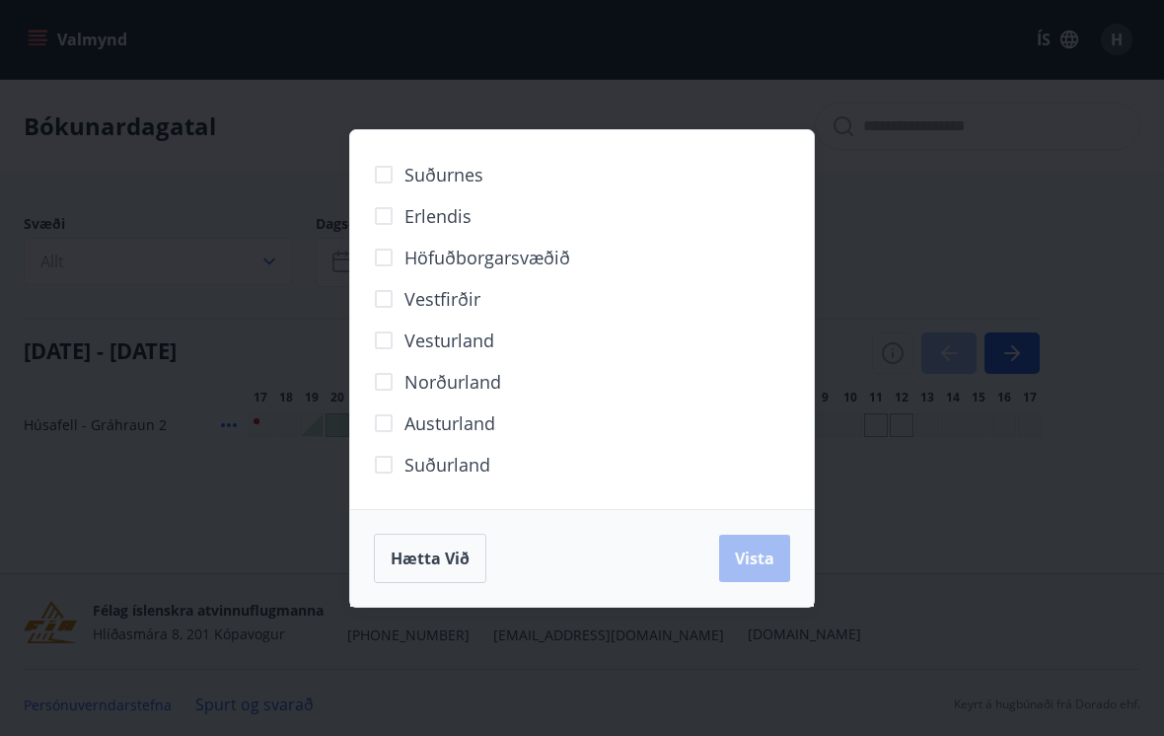 The width and height of the screenshot is (1164, 736). Describe the element at coordinates (442, 299) in the screenshot. I see `span: Vestfirðir` at that location.